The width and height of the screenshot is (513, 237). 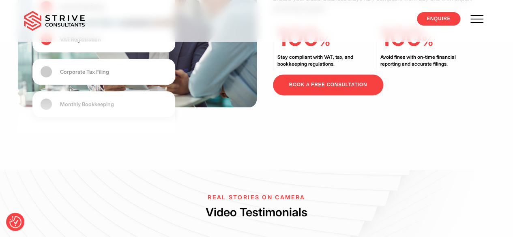 What do you see at coordinates (438, 19) in the screenshot?
I see `a: ENQUIRE` at bounding box center [438, 19].